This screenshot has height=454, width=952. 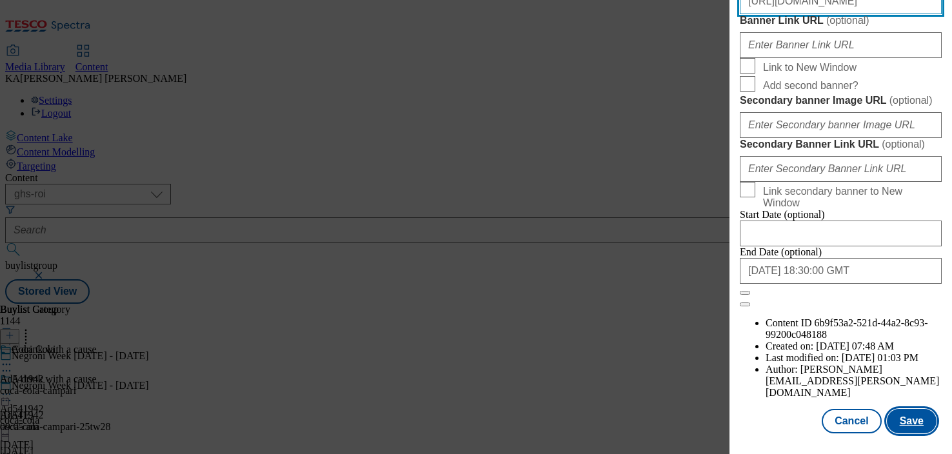 What do you see at coordinates (780, 251) in the screenshot?
I see `span: End Date (optional)` at bounding box center [780, 251].